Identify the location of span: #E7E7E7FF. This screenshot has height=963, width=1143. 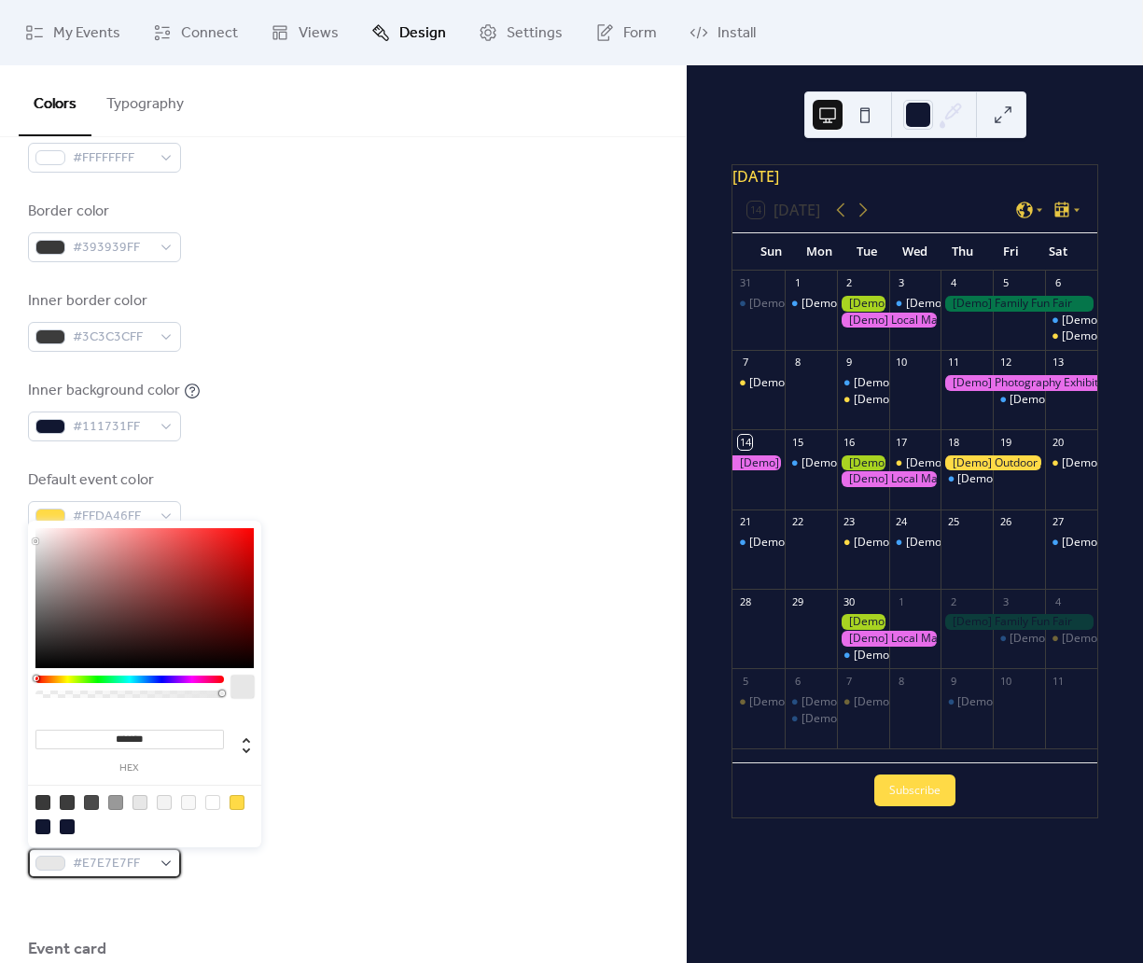
(112, 864).